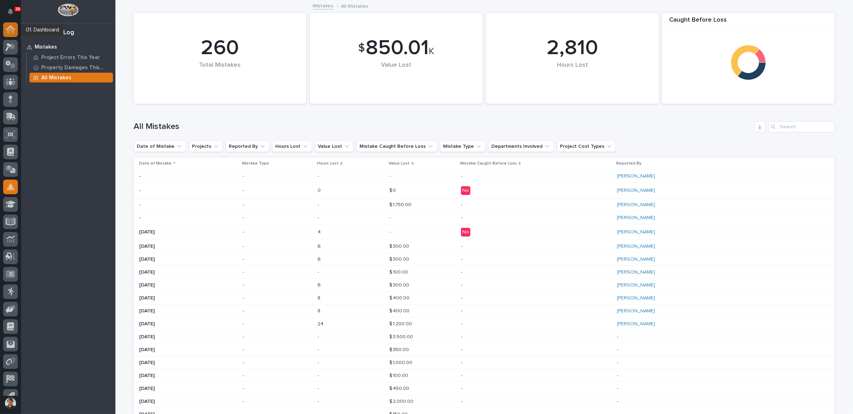 Image resolution: width=853 pixels, height=414 pixels. Describe the element at coordinates (397, 48) in the screenshot. I see `span: 850.01` at that location.